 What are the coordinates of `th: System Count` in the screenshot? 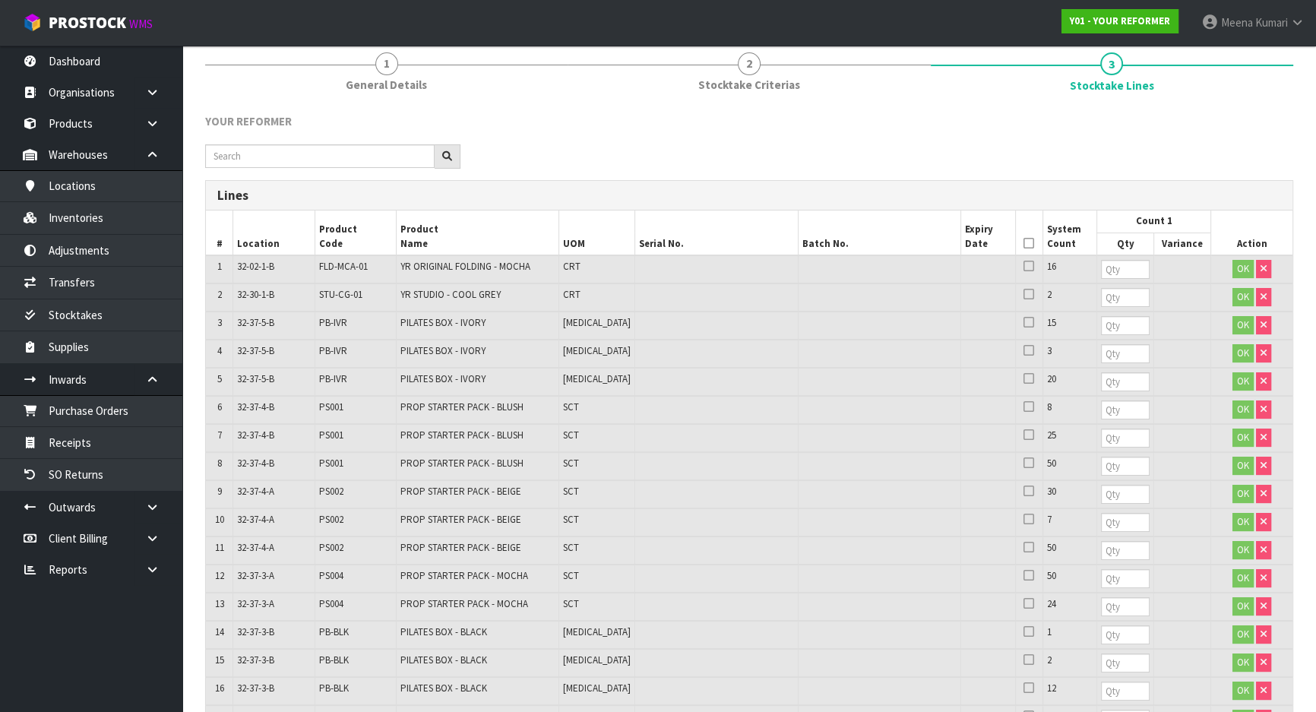 It's located at (1069, 232).